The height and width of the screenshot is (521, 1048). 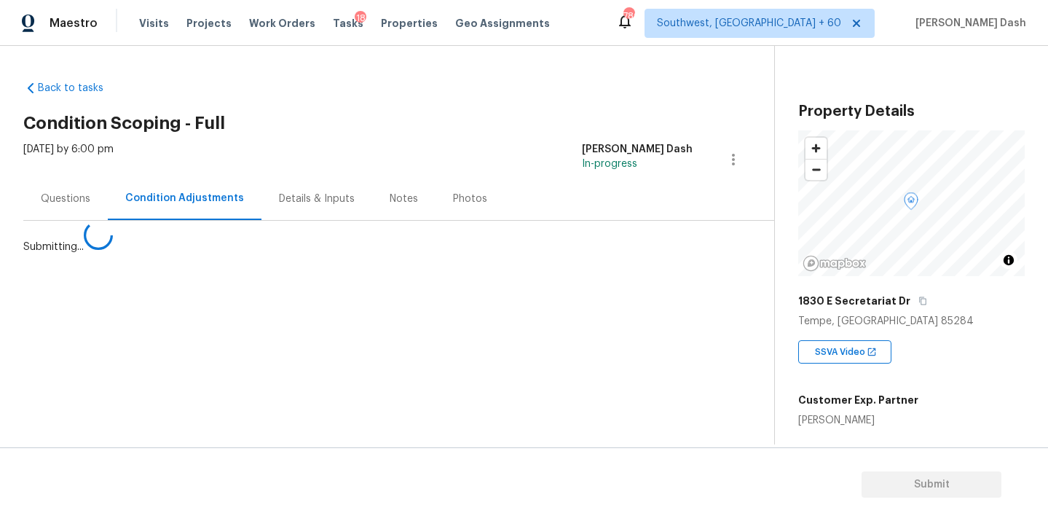 What do you see at coordinates (858, 400) in the screenshot?
I see `h5: Customer Exp. Partner` at bounding box center [858, 400].